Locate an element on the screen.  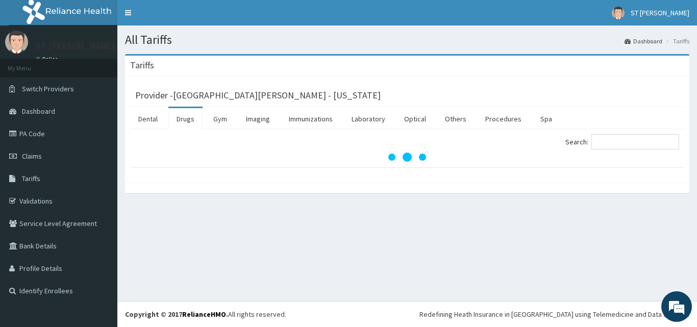
footer: All rights reserved. is located at coordinates (407, 314).